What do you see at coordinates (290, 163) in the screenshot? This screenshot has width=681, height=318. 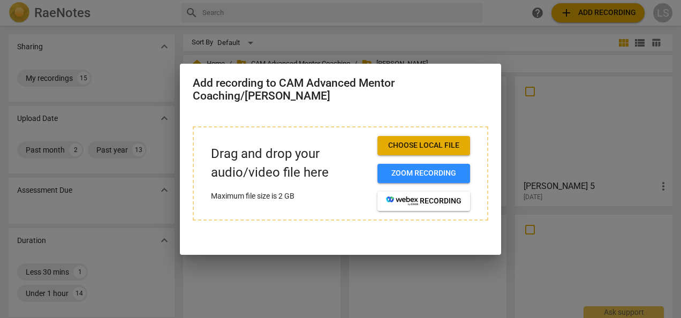 I see `p: Drag and drop your audio/video file here` at bounding box center [290, 163].